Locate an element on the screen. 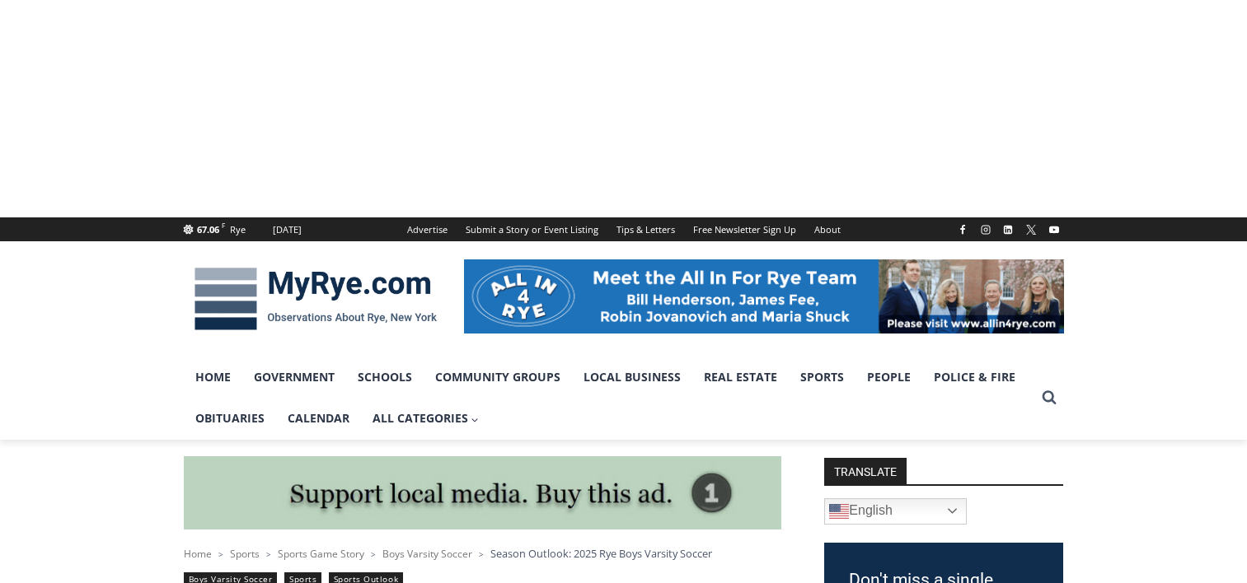 The height and width of the screenshot is (583, 1247). nav: Breadcrumbs is located at coordinates (482, 554).